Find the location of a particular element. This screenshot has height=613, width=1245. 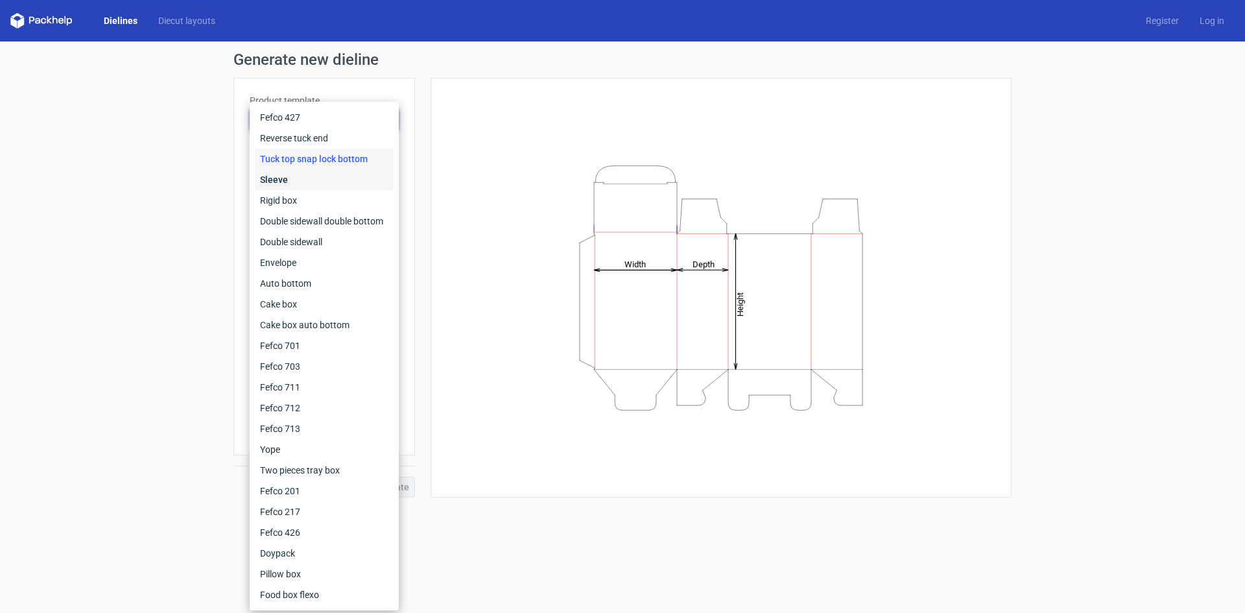

div: Envelope is located at coordinates (324, 263).